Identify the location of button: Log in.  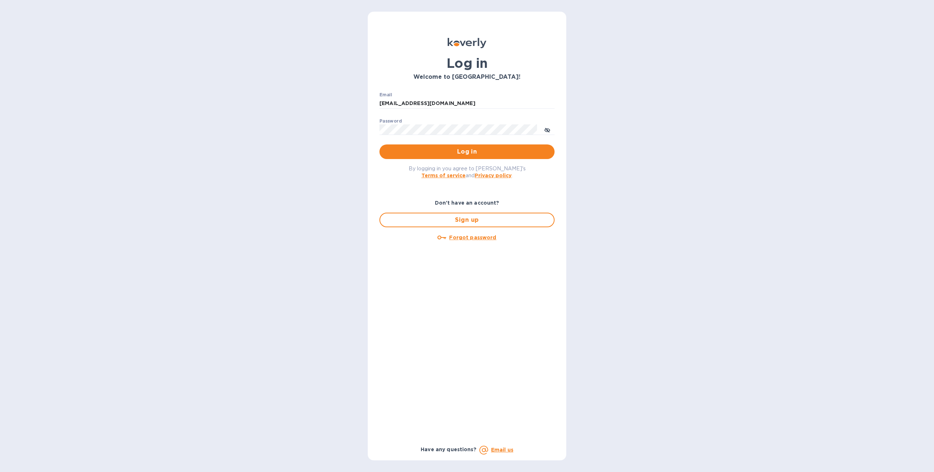
(467, 152).